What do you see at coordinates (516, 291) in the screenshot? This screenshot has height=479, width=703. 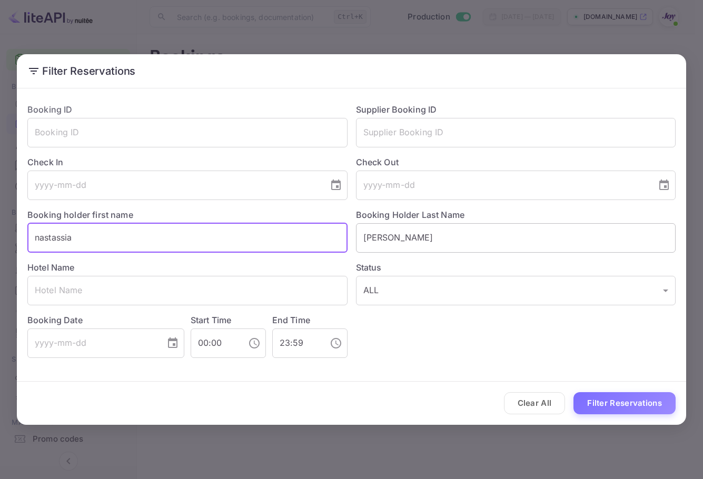 I see `div: ALL` at bounding box center [516, 291].